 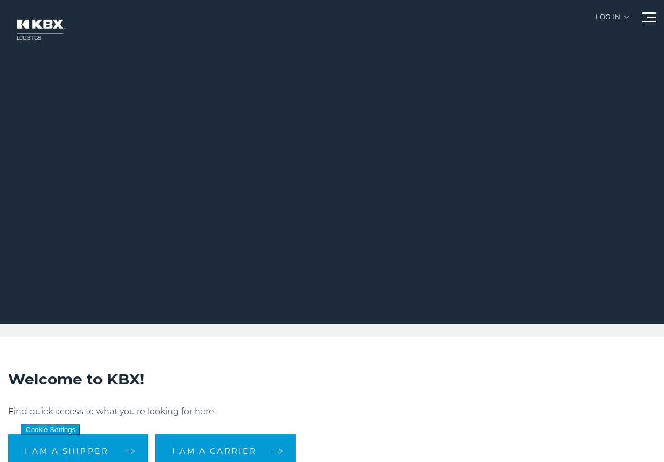 I want to click on img: arrow, so click(x=627, y=17).